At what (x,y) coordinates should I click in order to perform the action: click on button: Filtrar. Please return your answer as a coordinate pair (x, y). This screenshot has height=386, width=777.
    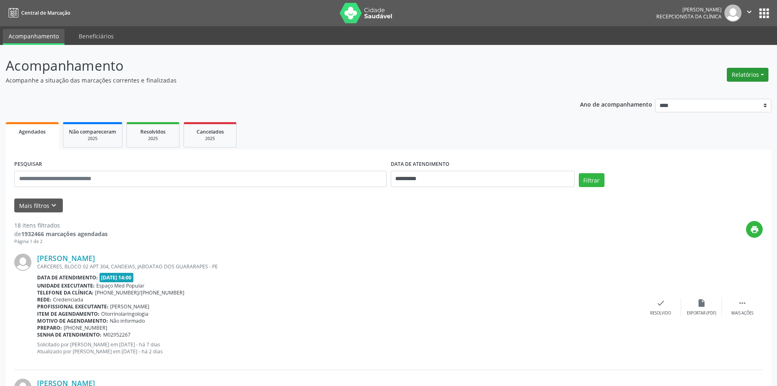
    Looking at the image, I should click on (592, 180).